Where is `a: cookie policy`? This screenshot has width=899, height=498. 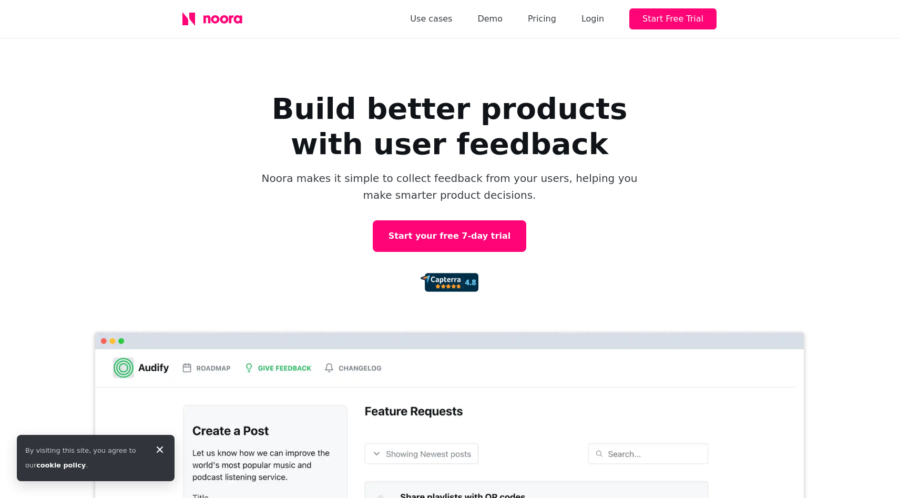
a: cookie policy is located at coordinates (61, 465).